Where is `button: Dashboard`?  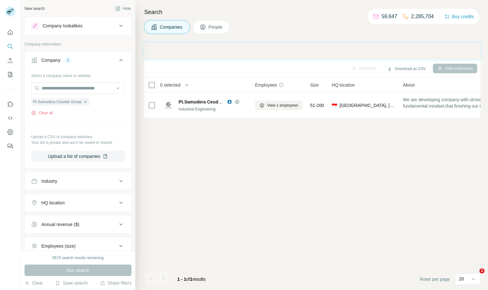 button: Dashboard is located at coordinates (10, 132).